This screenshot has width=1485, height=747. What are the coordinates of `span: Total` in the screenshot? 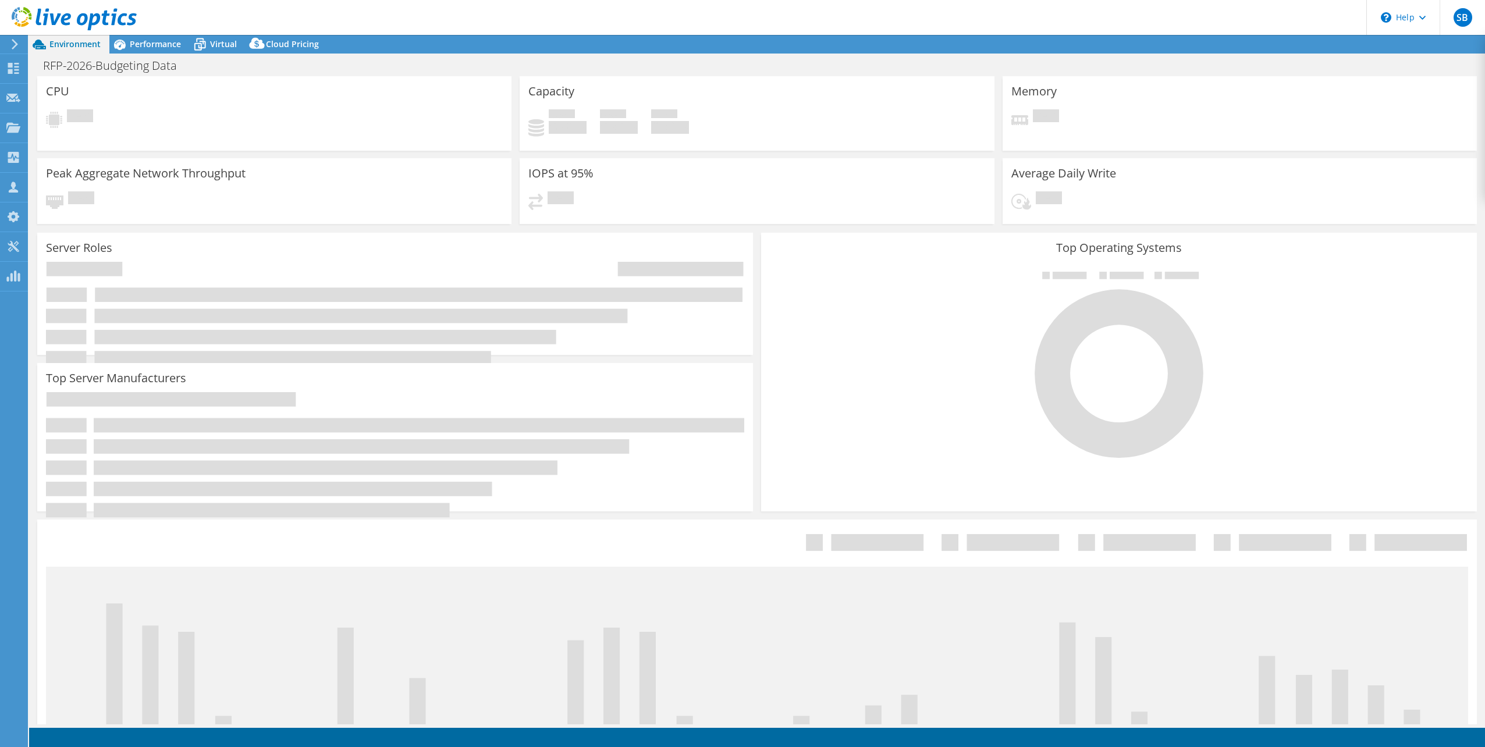 It's located at (664, 115).